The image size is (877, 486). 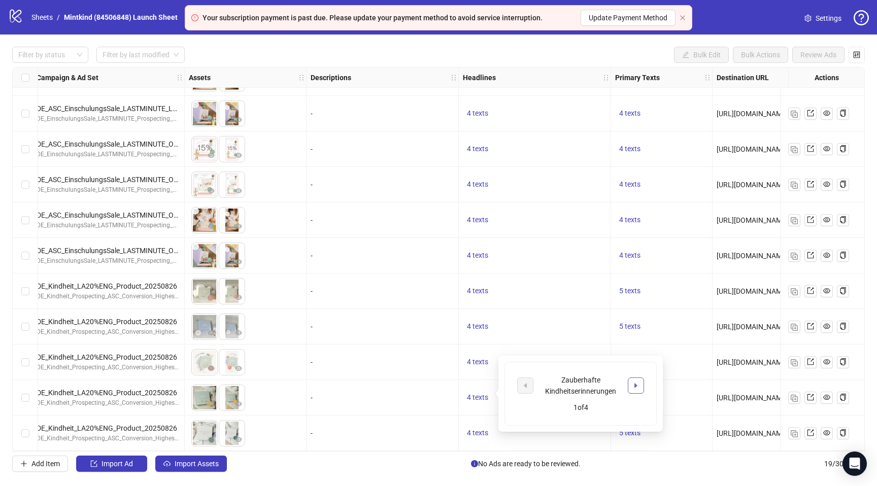 I want to click on div: Select row 17, so click(x=25, y=363).